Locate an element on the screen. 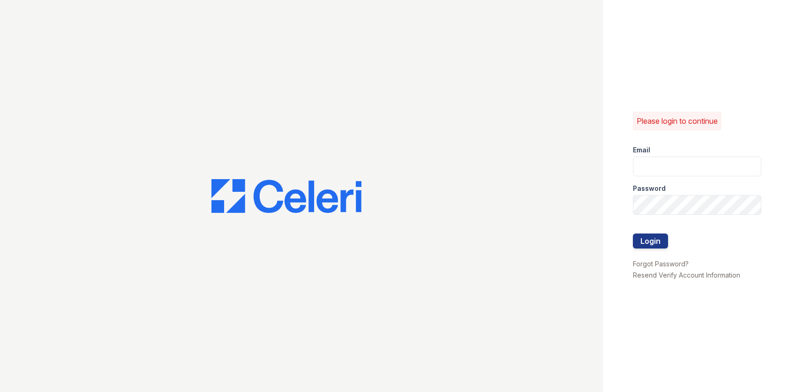 Image resolution: width=804 pixels, height=392 pixels. a: Forgot Password? is located at coordinates (660, 263).